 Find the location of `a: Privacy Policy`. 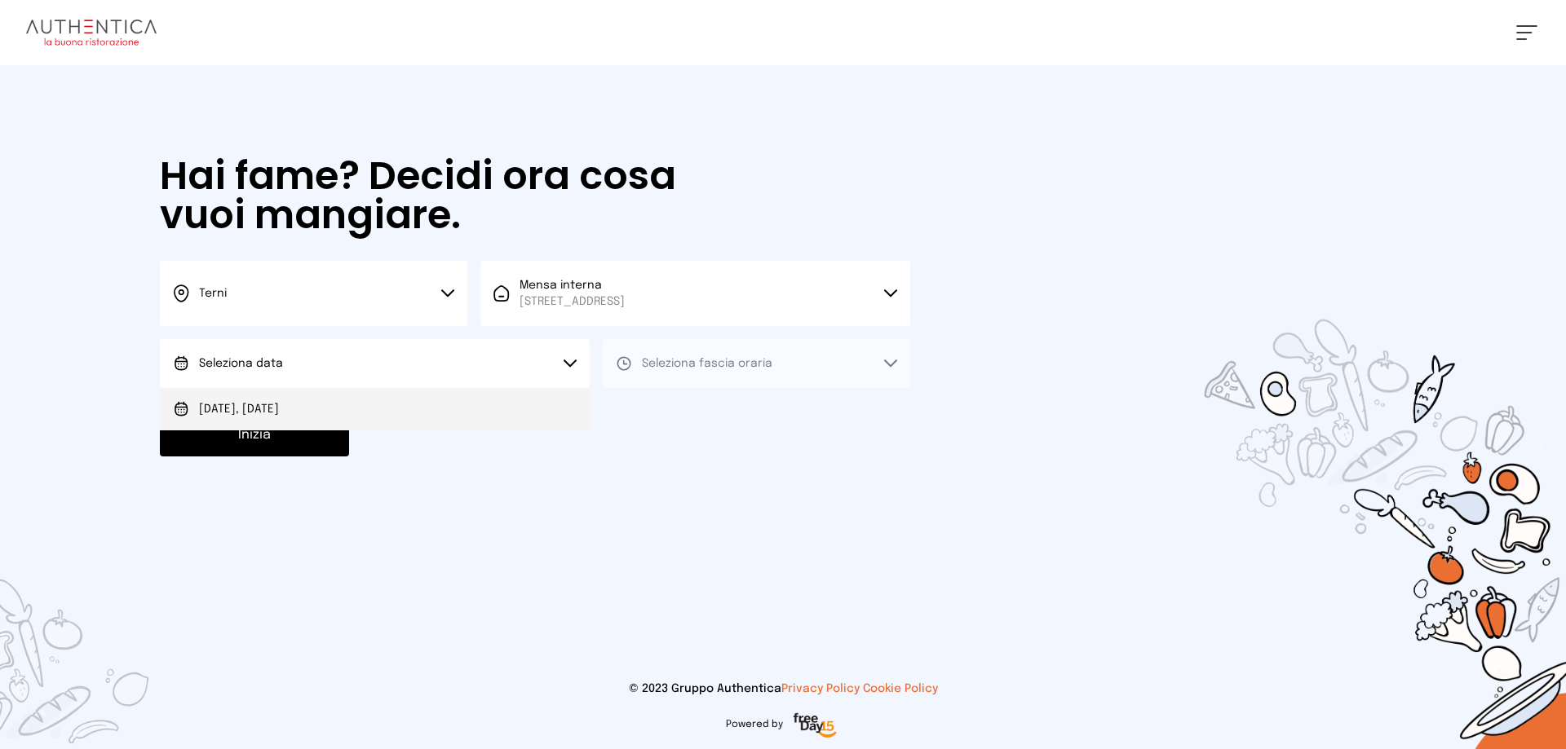

a: Privacy Policy is located at coordinates (820, 689).